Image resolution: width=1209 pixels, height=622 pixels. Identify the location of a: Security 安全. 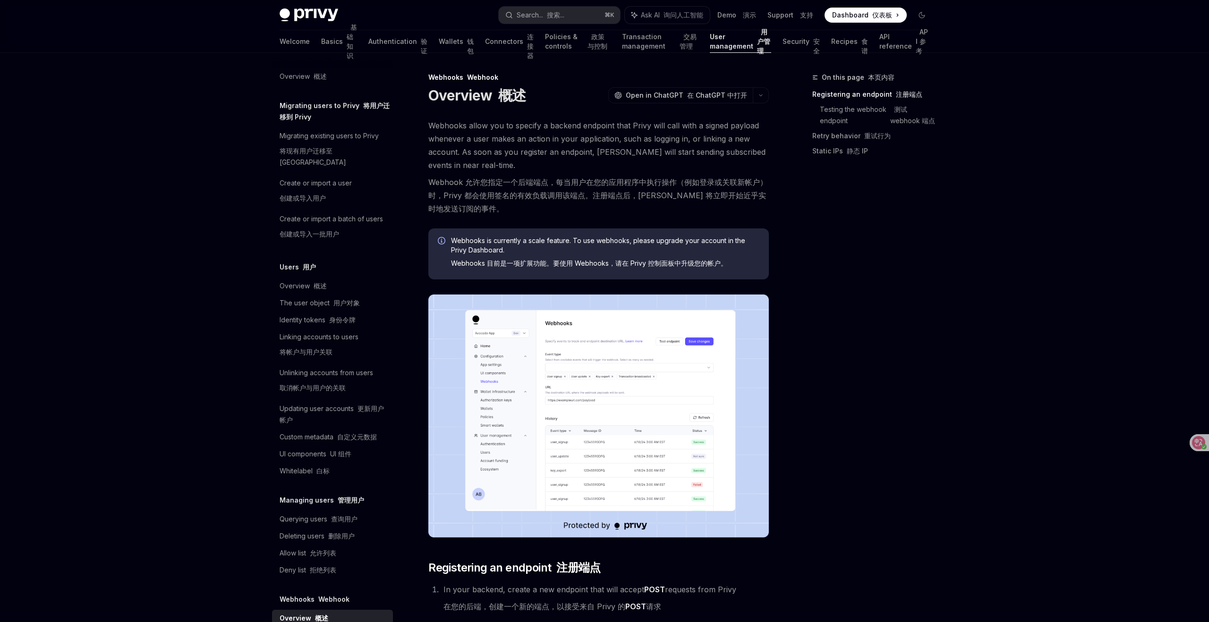
(801, 42).